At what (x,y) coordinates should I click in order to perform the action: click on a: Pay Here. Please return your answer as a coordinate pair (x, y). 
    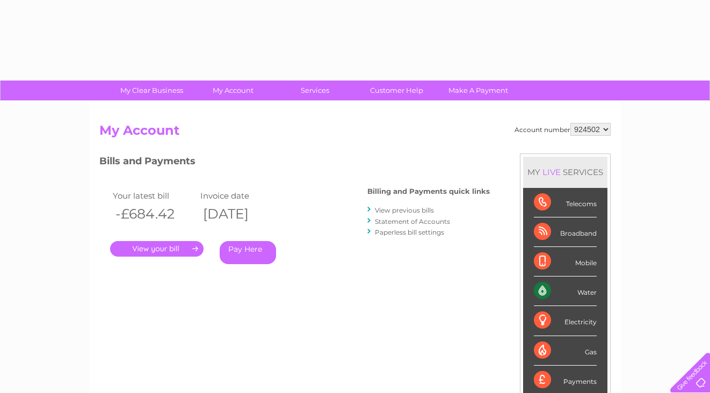
    Looking at the image, I should click on (248, 252).